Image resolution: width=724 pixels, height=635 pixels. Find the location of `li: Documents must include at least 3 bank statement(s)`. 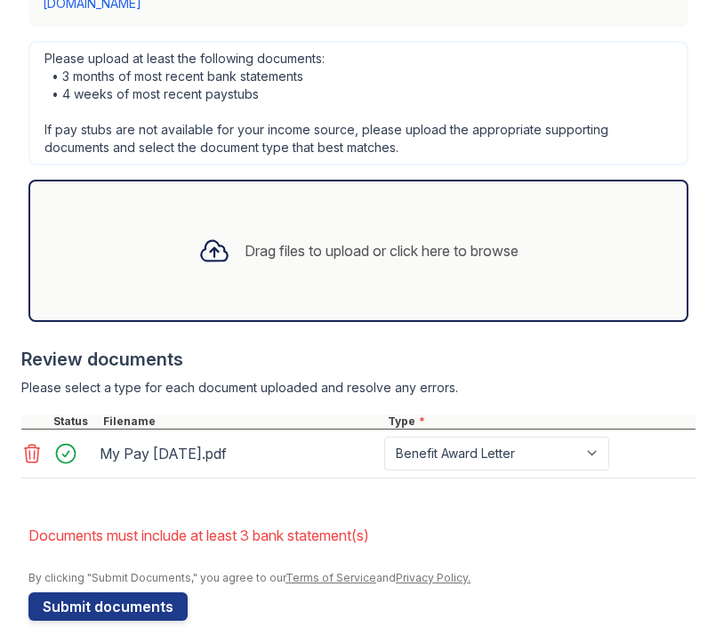

li: Documents must include at least 3 bank statement(s) is located at coordinates (362, 536).